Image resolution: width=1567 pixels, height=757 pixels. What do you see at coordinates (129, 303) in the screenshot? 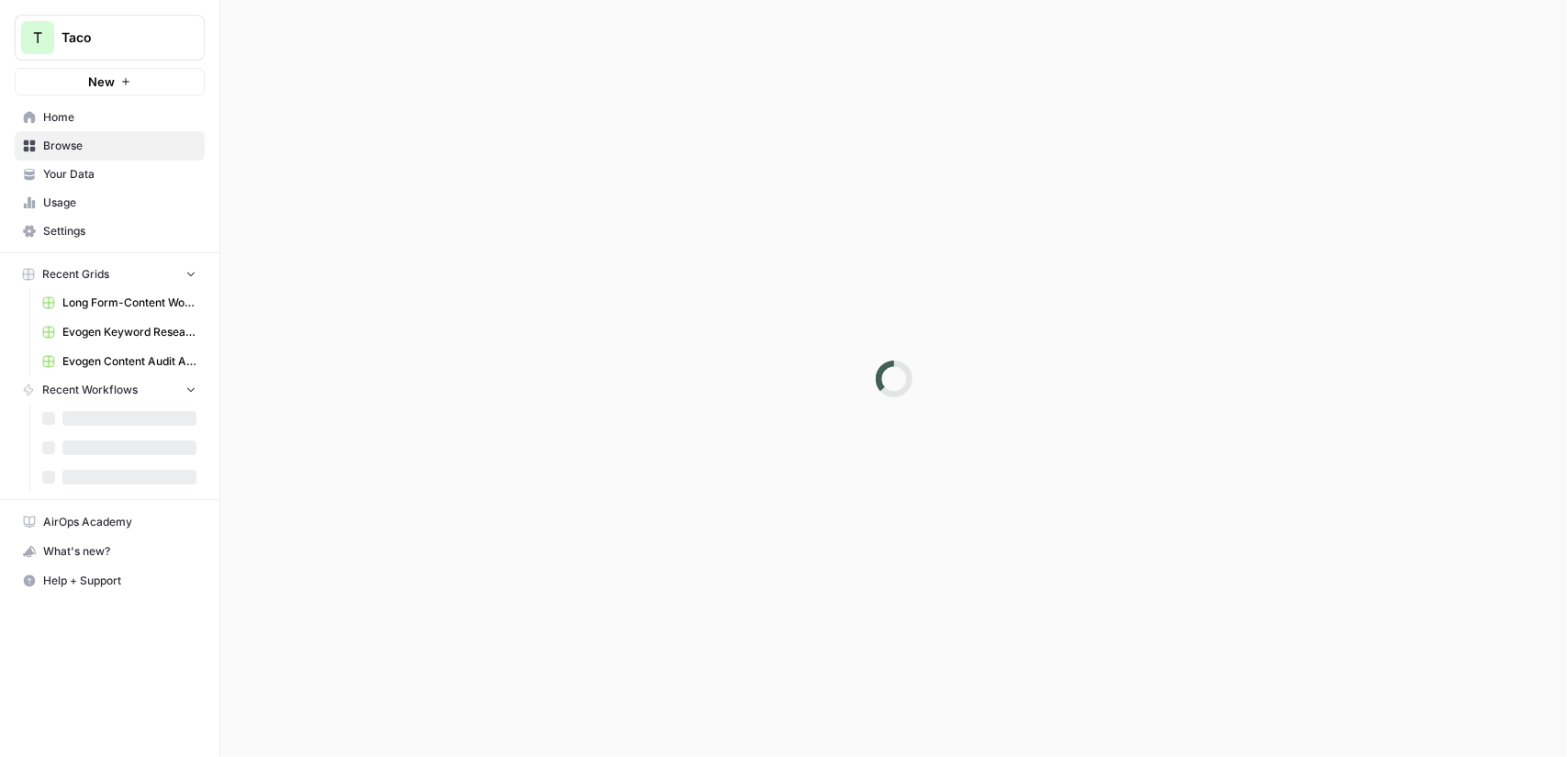
I see `span: Long Form-Content Workflow - AI Clients (New) Grid` at bounding box center [129, 303].